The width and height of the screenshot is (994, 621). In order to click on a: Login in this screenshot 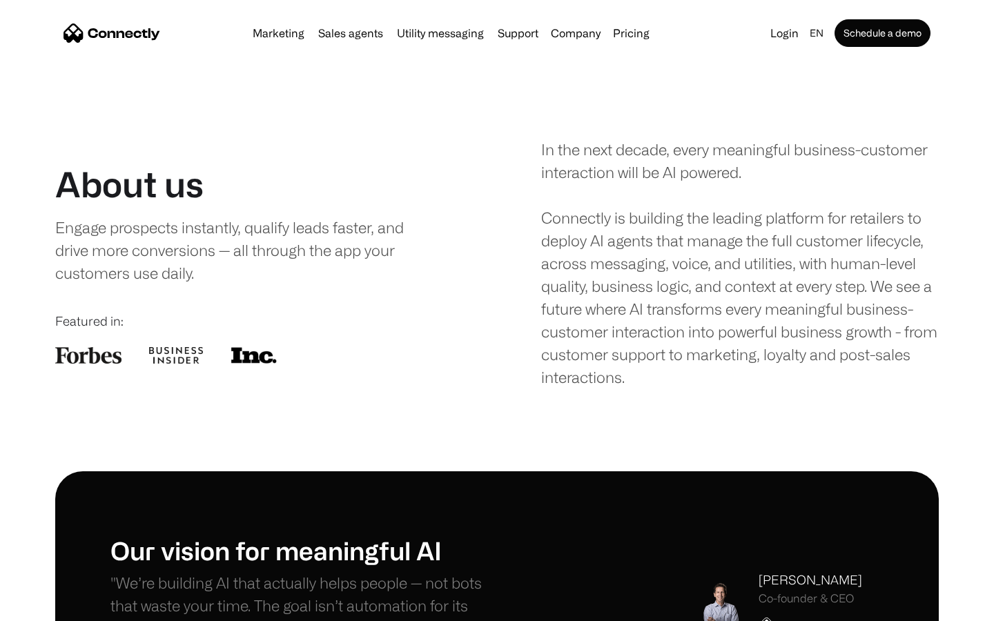, I will do `click(784, 33)`.